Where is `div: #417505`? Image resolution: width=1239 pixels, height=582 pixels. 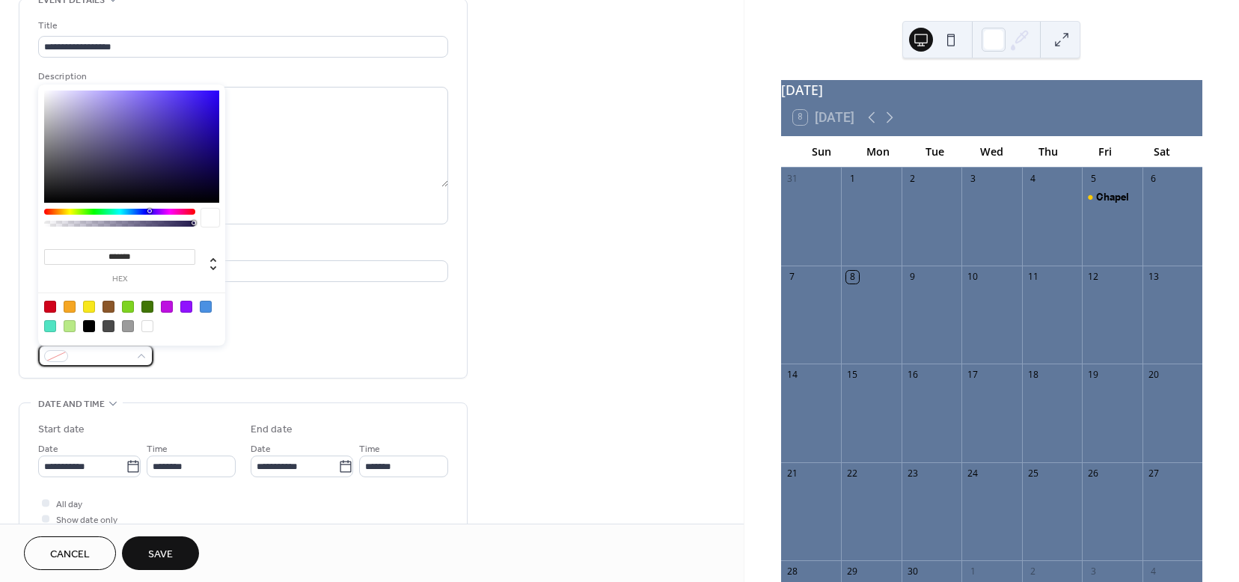
div: #417505 is located at coordinates (147, 307).